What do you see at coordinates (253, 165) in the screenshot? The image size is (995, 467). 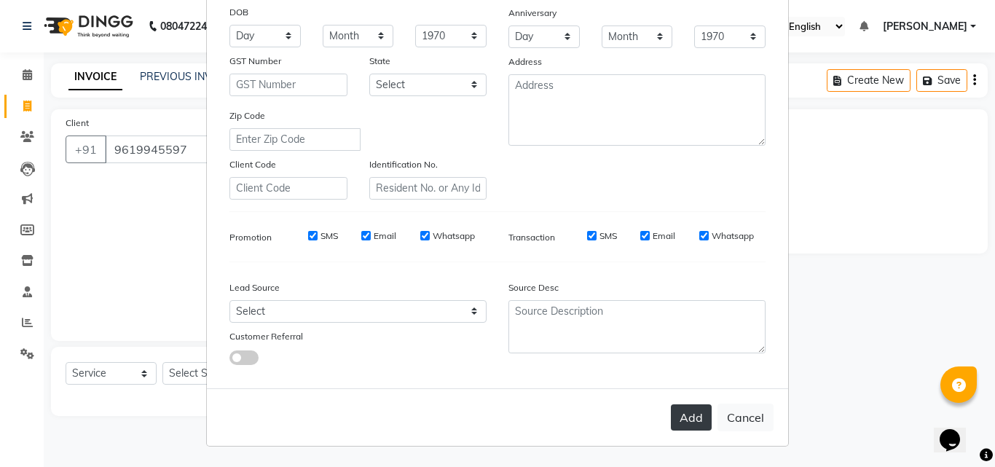 I see `label: Client Code` at bounding box center [253, 165].